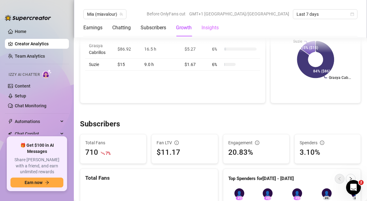  What do you see at coordinates (20, 96) in the screenshot?
I see `a: Setup` at bounding box center [20, 96].